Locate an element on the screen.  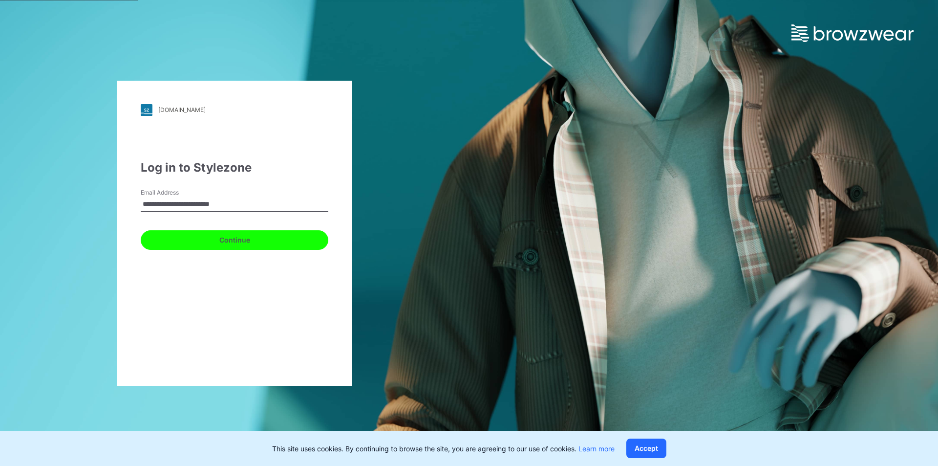
button: Continue is located at coordinates (234, 240).